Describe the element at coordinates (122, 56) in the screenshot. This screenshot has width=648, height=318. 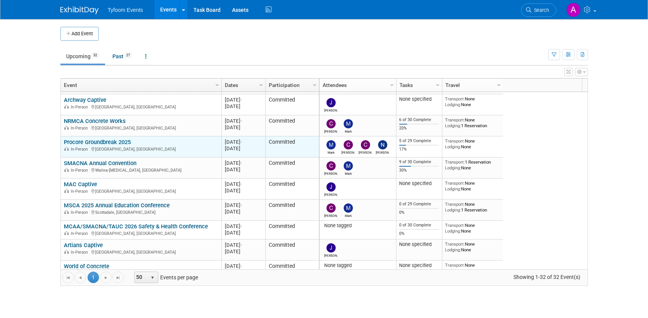
I see `a: Past27` at that location.